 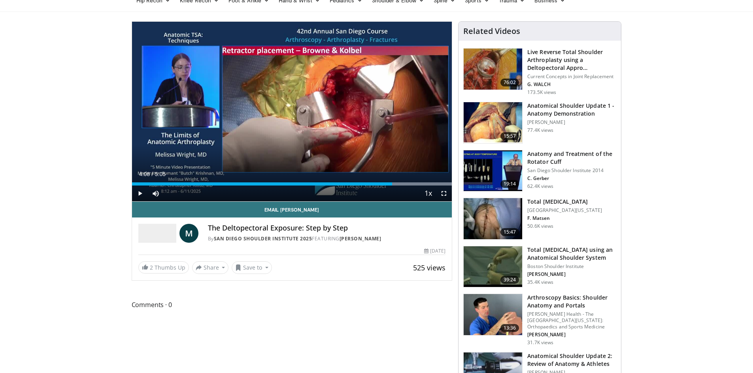 I want to click on p: 50.6K views, so click(x=540, y=226).